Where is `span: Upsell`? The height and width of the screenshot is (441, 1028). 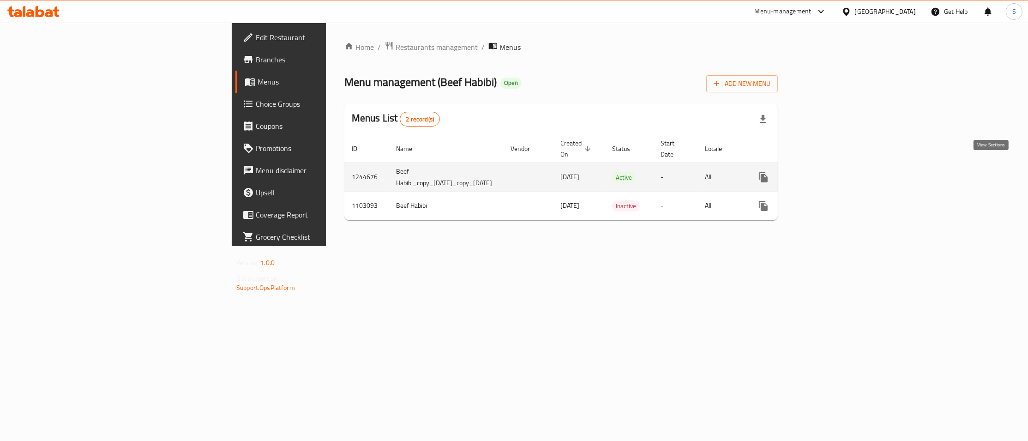 span: Upsell is located at coordinates (326, 193).